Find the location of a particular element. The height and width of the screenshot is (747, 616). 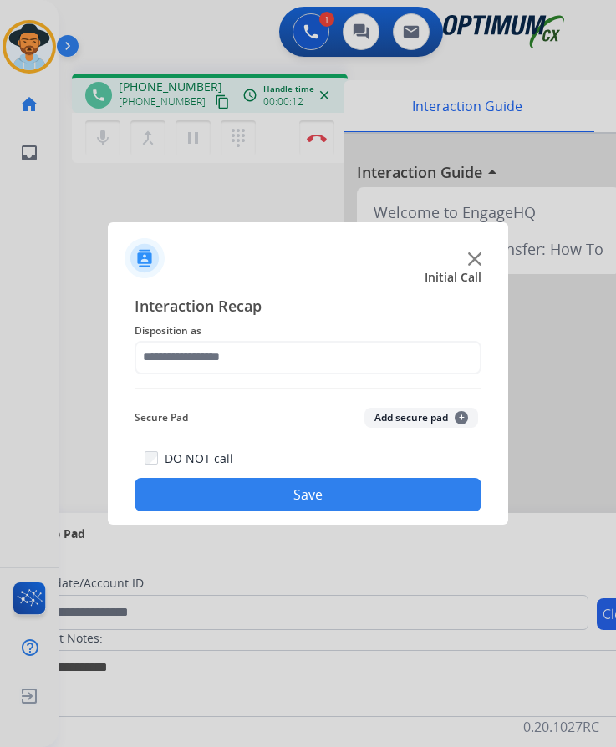

button: Save is located at coordinates (307, 495).